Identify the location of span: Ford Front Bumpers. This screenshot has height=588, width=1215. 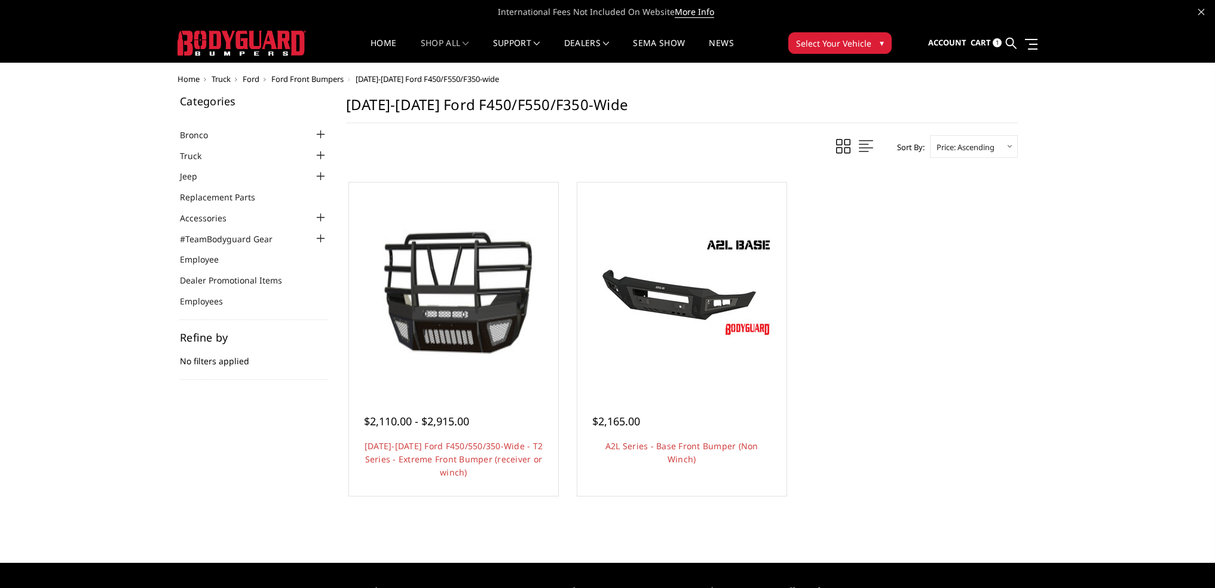
(307, 79).